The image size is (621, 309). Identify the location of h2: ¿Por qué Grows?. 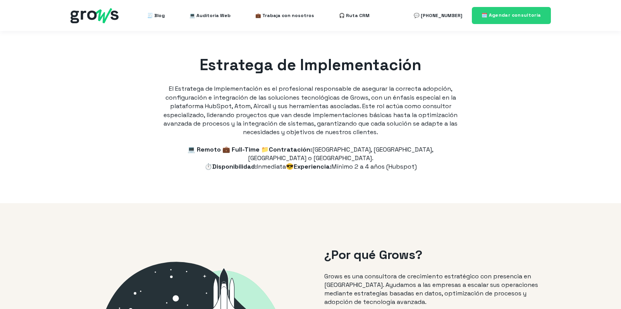
(434, 255).